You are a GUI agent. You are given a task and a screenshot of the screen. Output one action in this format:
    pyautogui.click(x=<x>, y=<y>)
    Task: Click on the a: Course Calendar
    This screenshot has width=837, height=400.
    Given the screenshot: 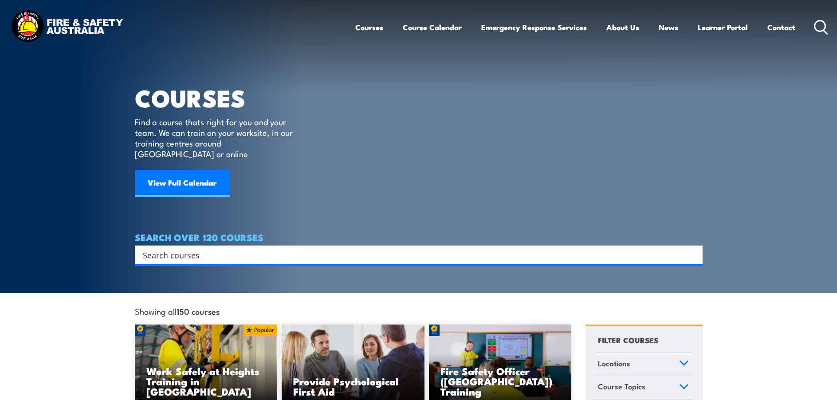 What is the action you would take?
    pyautogui.click(x=432, y=27)
    